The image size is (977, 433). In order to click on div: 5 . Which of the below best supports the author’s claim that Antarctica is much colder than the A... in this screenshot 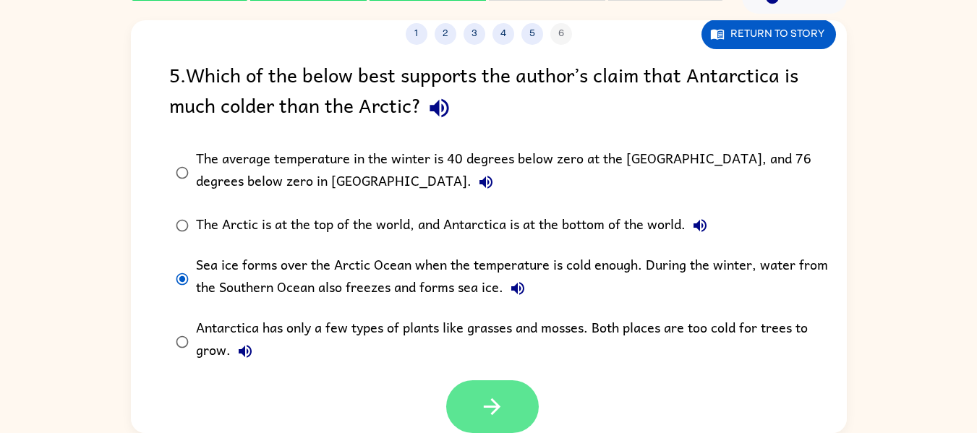, I will do `click(489, 93)`.